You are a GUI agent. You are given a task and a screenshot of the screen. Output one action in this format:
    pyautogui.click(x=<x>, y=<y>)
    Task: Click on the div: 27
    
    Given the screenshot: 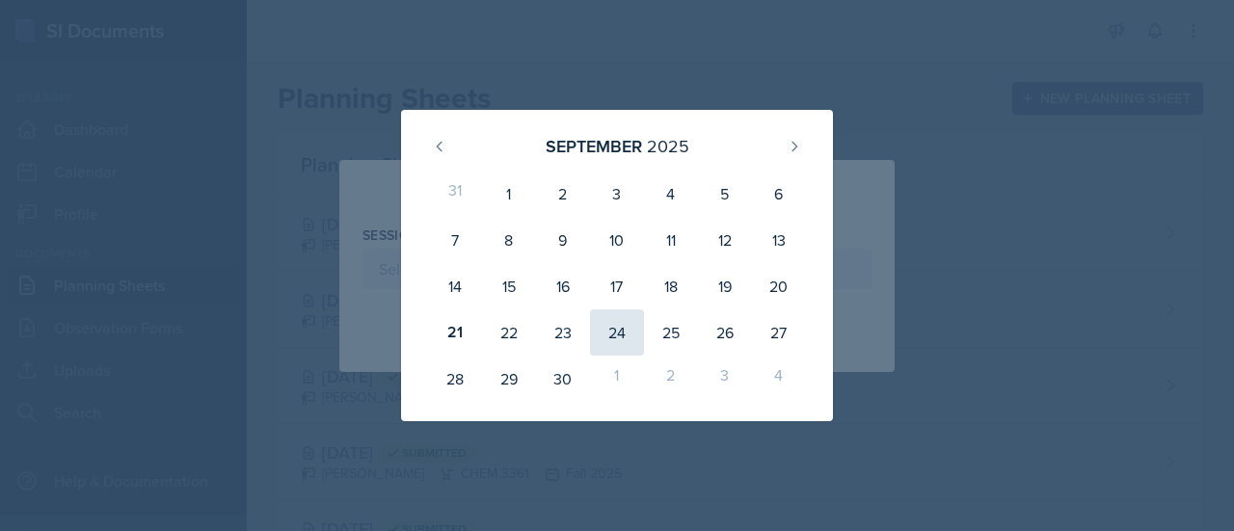 What is the action you would take?
    pyautogui.click(x=779, y=333)
    